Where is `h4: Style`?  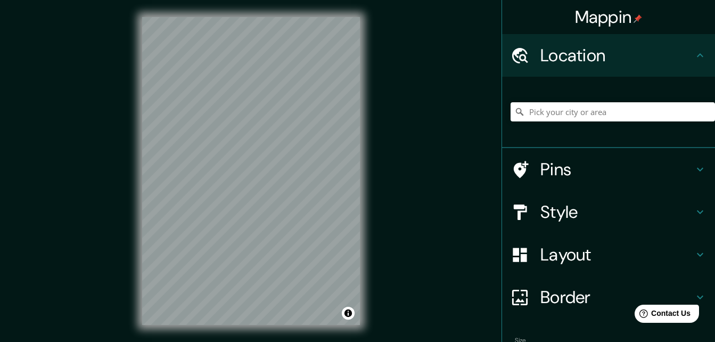
h4: Style is located at coordinates (617, 212).